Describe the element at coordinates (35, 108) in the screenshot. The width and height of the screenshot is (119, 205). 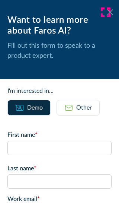
I see `div: Demo` at that location.